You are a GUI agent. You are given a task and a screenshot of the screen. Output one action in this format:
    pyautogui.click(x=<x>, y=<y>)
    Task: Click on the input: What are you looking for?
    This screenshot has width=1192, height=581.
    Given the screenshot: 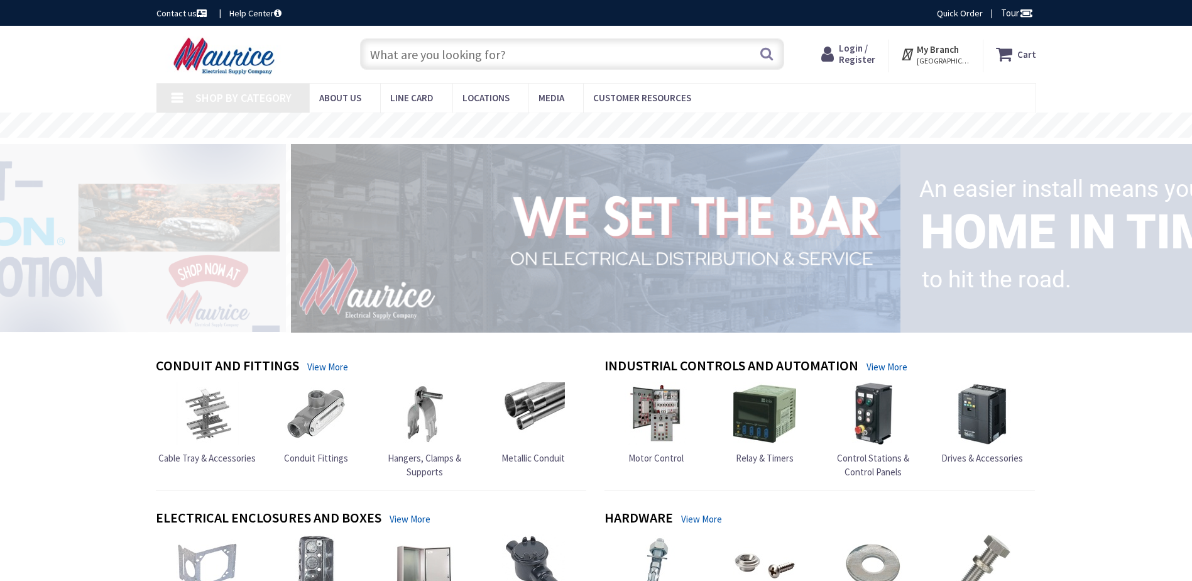 What is the action you would take?
    pyautogui.click(x=572, y=54)
    